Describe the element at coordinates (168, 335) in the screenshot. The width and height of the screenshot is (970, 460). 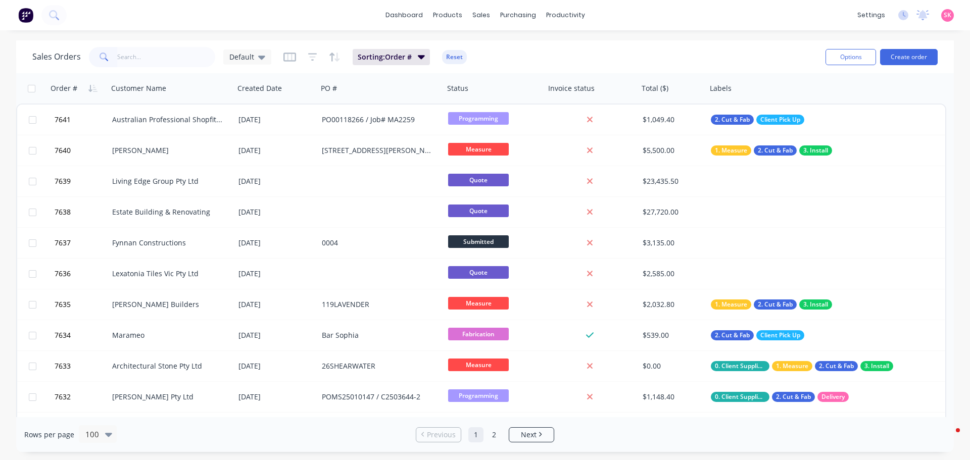
I see `div: Marameo` at that location.